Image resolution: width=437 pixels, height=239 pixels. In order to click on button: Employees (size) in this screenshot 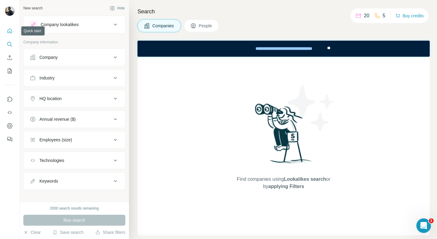, I will do `click(74, 140)`.